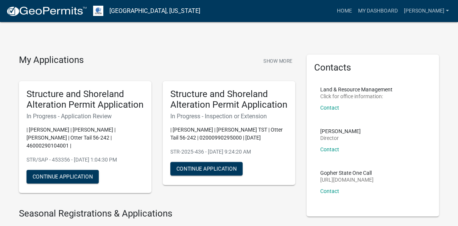  Describe the element at coordinates (340, 138) in the screenshot. I see `p: Director` at that location.